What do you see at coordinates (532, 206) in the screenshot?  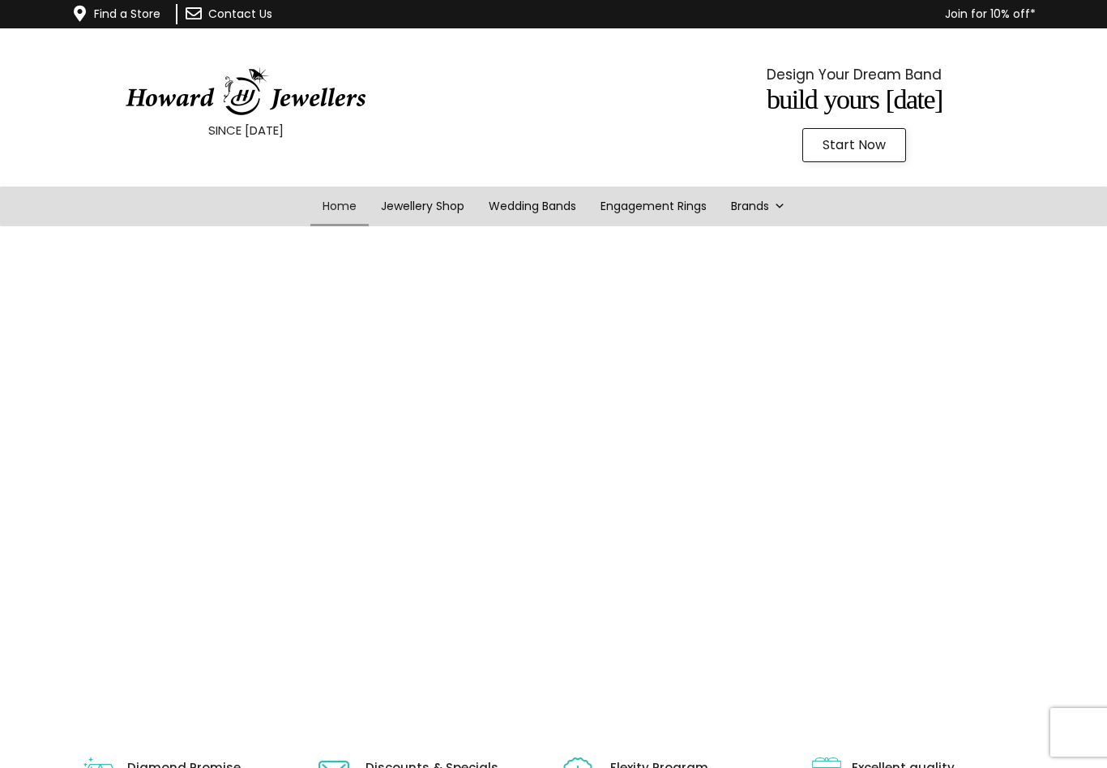 I see `a: Wedding Bands` at bounding box center [532, 206].